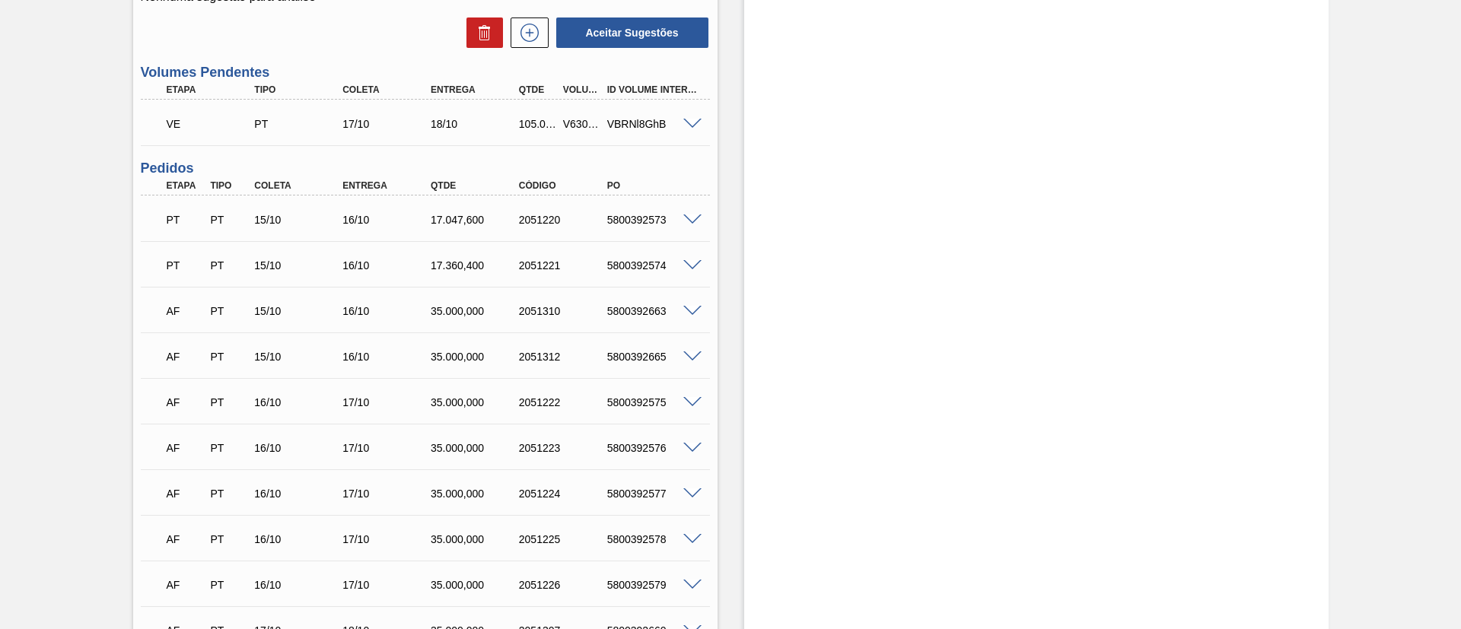 The image size is (1461, 629). Describe the element at coordinates (564, 402) in the screenshot. I see `div: 2051222` at that location.